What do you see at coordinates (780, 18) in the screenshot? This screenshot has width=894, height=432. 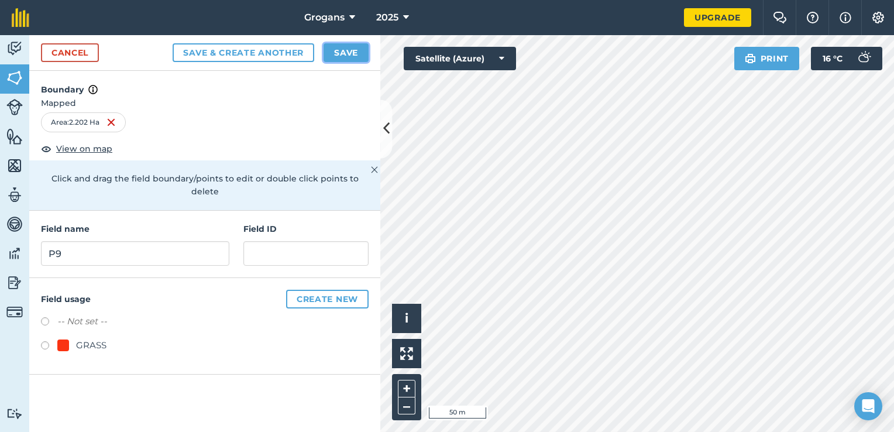 I see `img: Two speech bubbles overlapping with the left bubble in the forefront` at bounding box center [780, 18].